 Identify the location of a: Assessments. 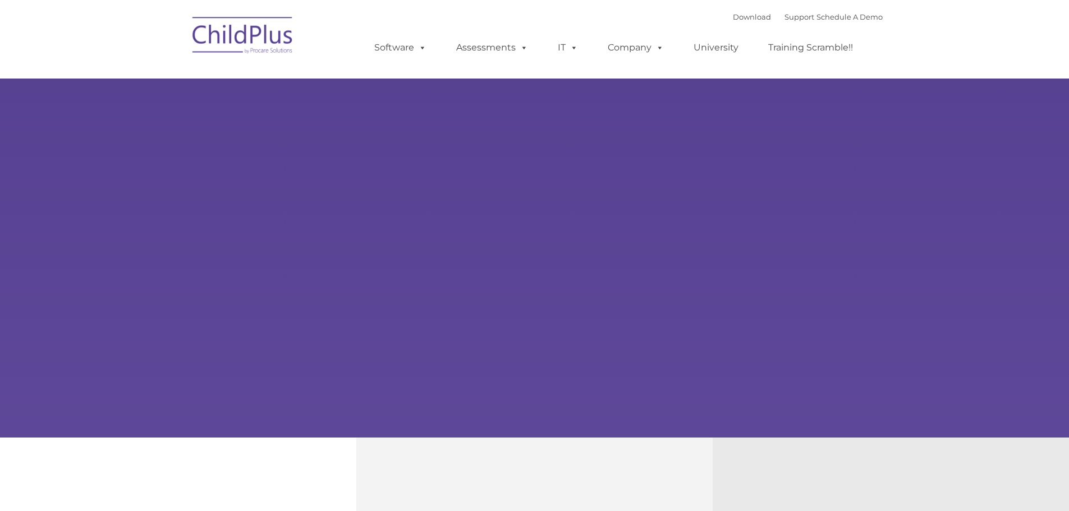
(492, 48).